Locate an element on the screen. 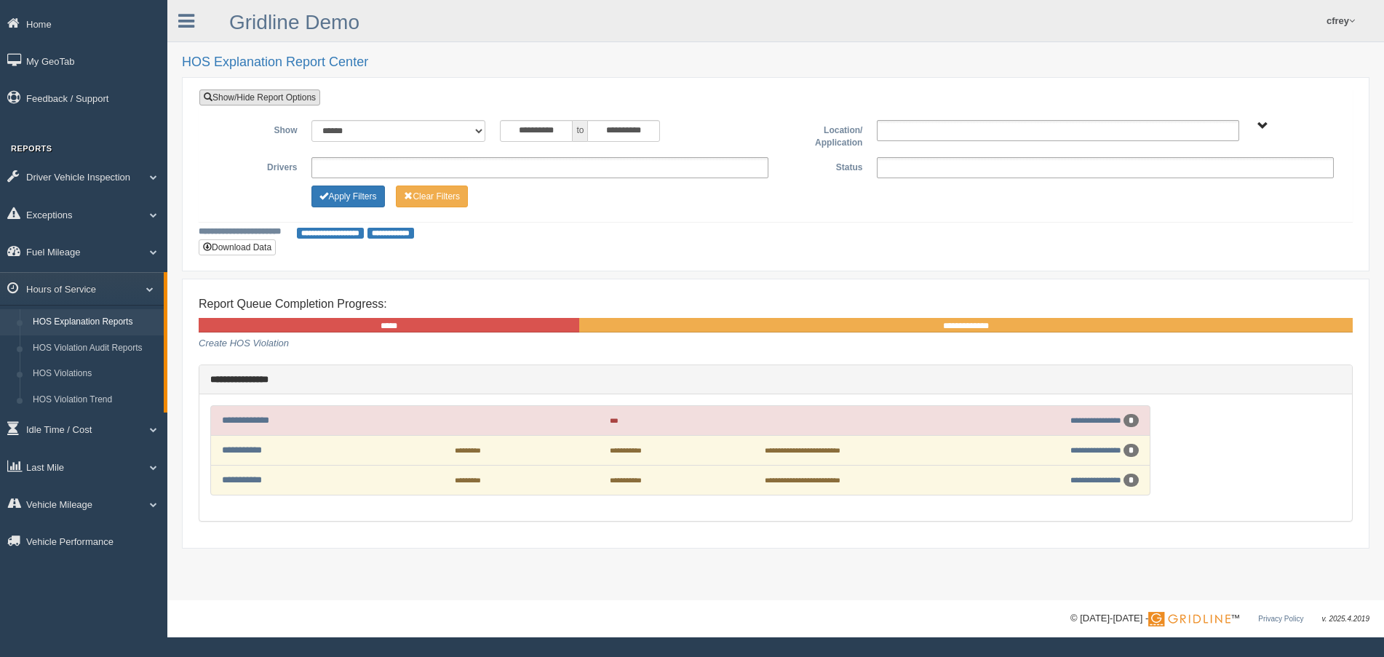  a: Show/Hide Report Options is located at coordinates (260, 98).